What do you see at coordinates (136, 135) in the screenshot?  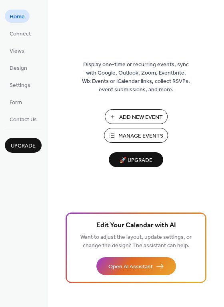 I see `button: Manage Events` at bounding box center [136, 135].